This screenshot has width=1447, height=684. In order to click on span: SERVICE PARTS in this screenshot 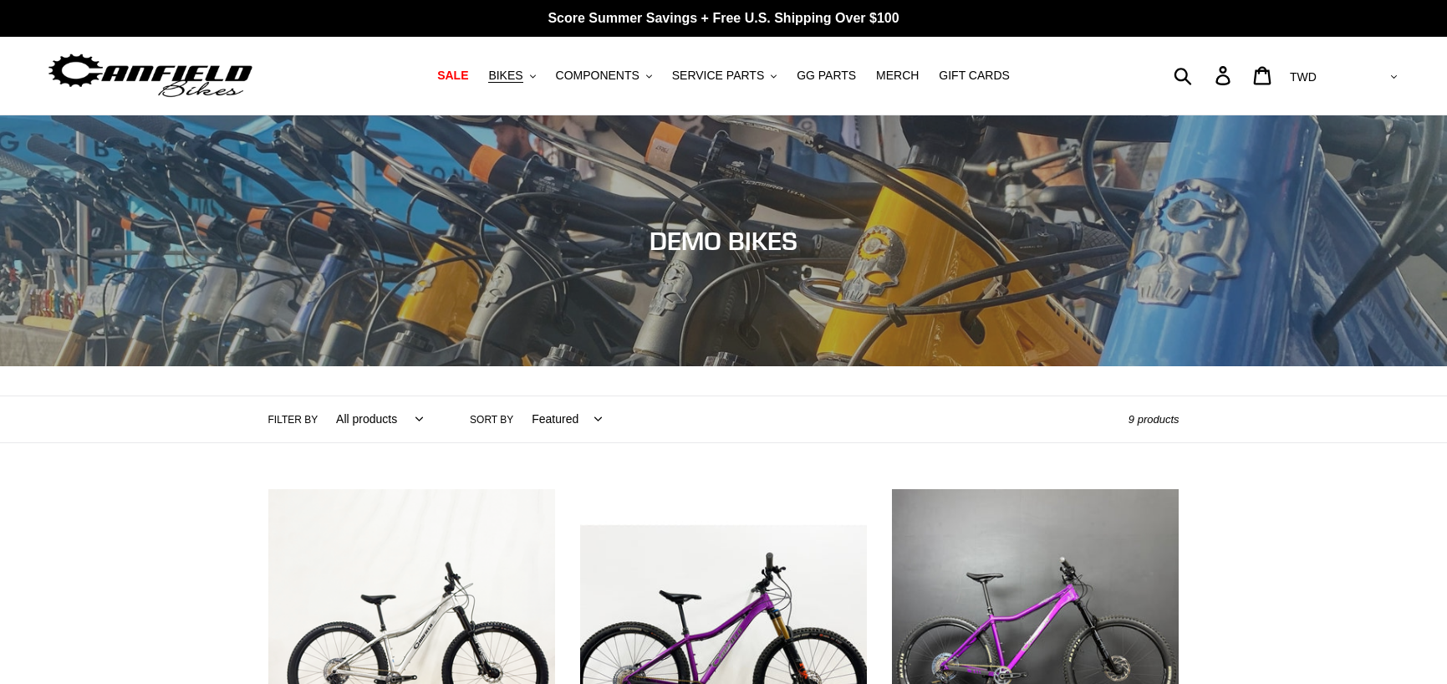, I will do `click(718, 75)`.